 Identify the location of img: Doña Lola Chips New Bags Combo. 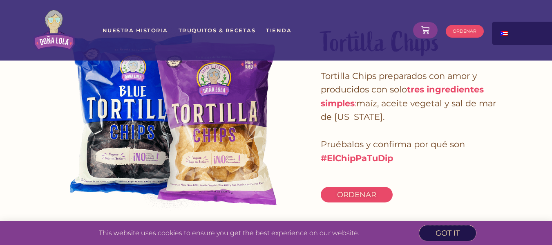
(176, 113).